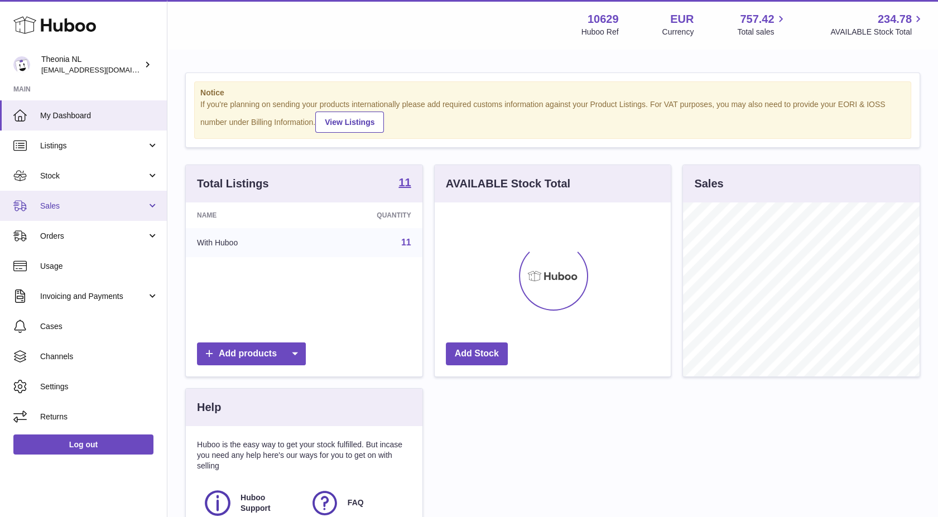  I want to click on span: Stock, so click(93, 176).